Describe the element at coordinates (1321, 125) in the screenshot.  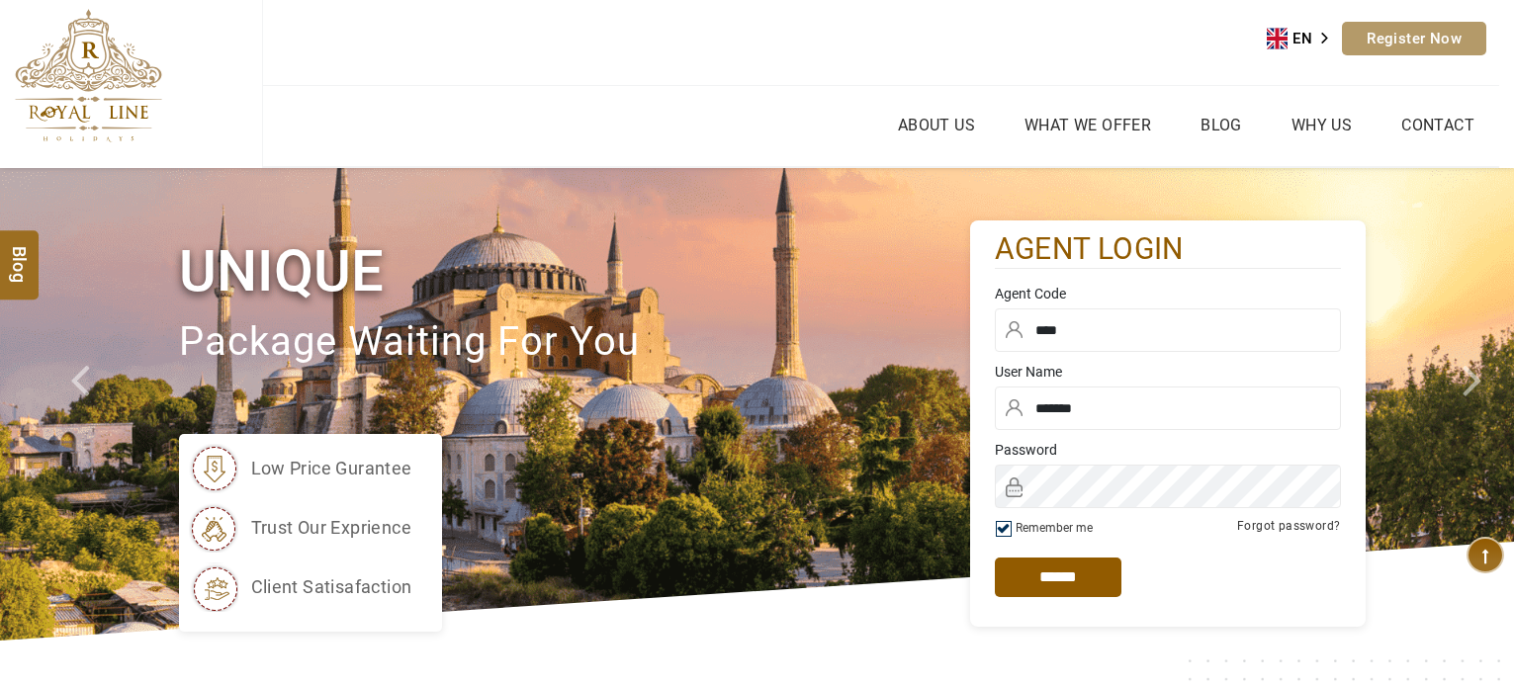
I see `a: Why Us` at that location.